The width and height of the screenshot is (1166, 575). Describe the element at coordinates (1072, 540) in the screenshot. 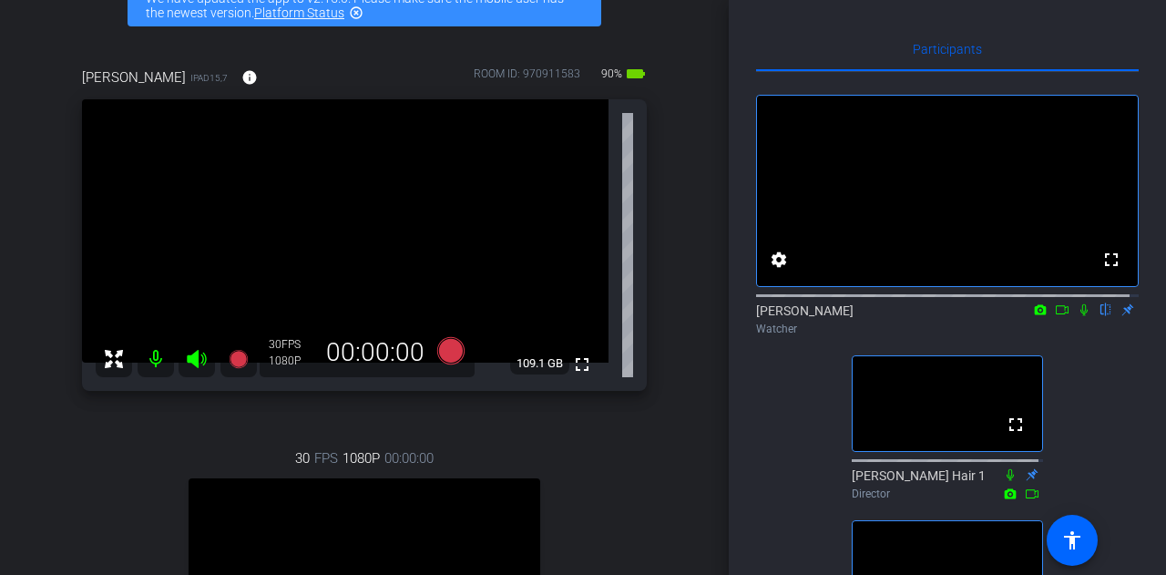

I see `mat-icon: accessibility` at that location.